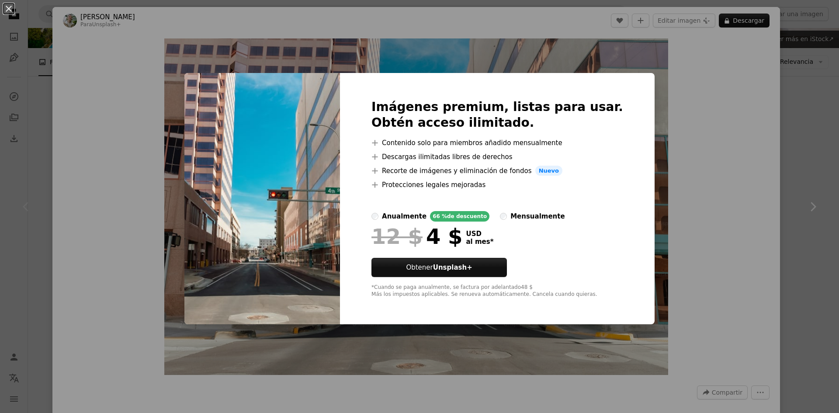 This screenshot has height=413, width=839. I want to click on div: 66 % de descuento, so click(459, 216).